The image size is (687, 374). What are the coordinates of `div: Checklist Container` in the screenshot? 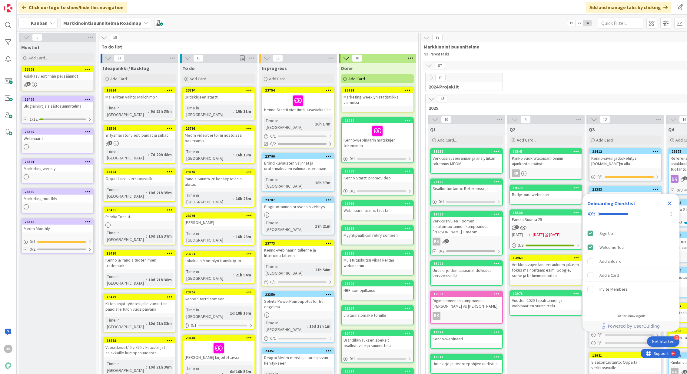 It's located at (631, 262).